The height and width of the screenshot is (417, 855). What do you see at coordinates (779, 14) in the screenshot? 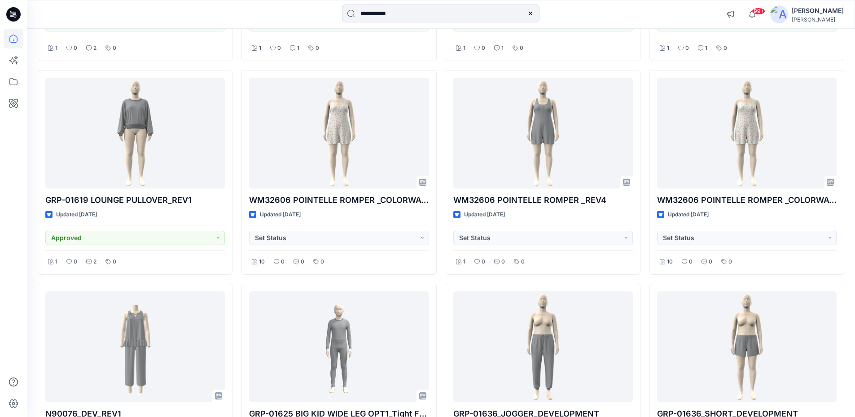
I see `img: avatar` at bounding box center [779, 14].